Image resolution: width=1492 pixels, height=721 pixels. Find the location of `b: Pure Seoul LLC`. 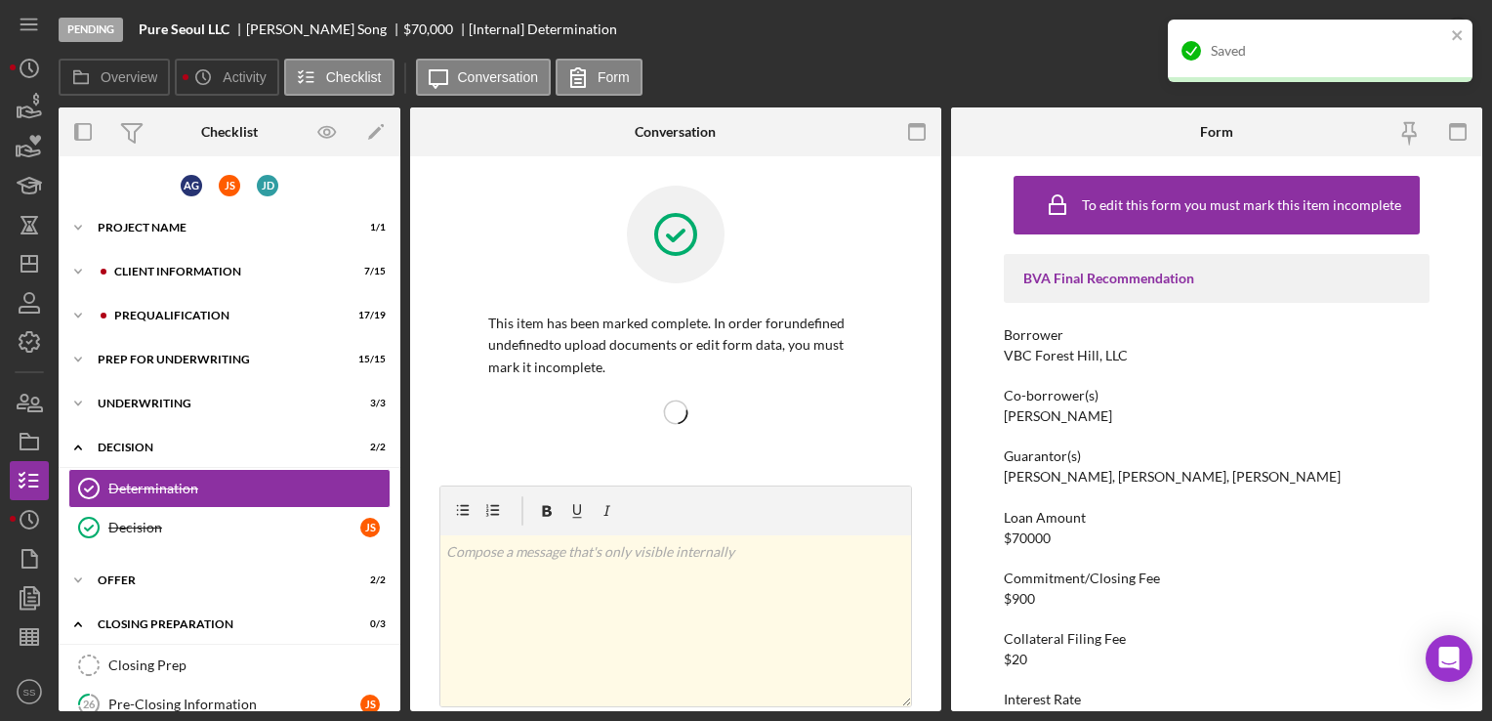

b: Pure Seoul LLC is located at coordinates (184, 29).